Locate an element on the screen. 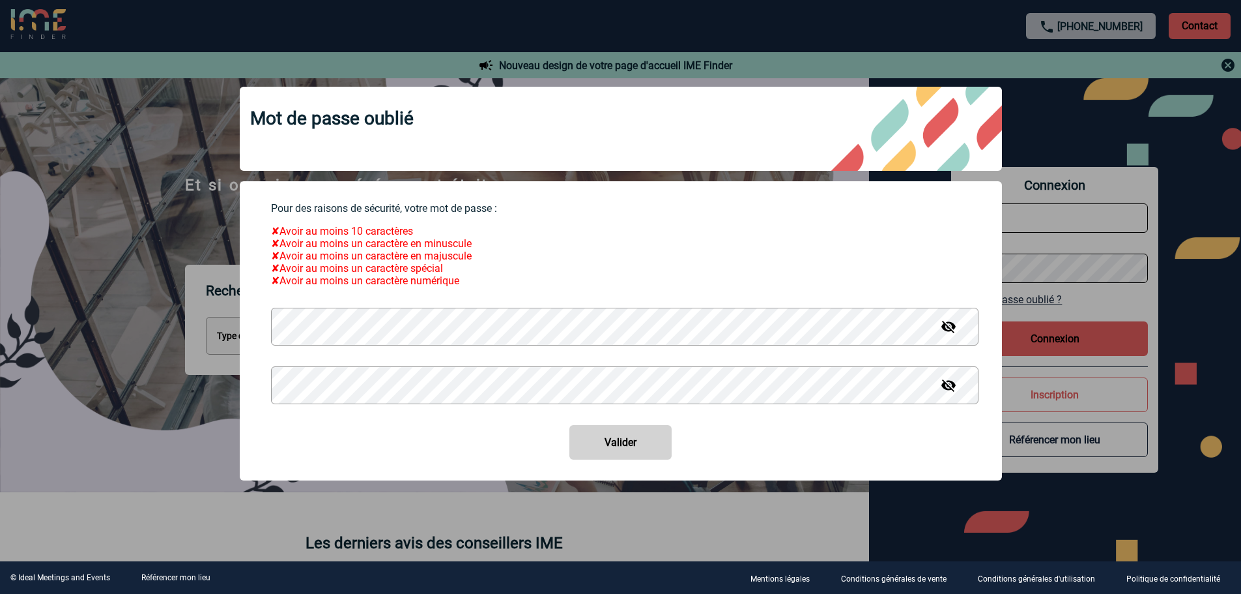 The width and height of the screenshot is (1241, 594). p: Pour des raisons de sécurité, votre mot de passe : is located at coordinates (621, 208).